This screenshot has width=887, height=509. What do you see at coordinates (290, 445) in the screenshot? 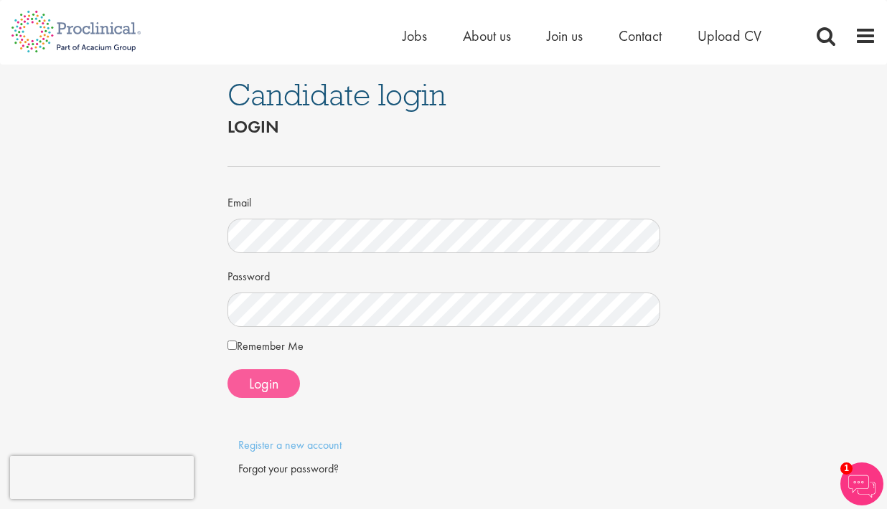
I see `a: Register a new account` at bounding box center [290, 445].